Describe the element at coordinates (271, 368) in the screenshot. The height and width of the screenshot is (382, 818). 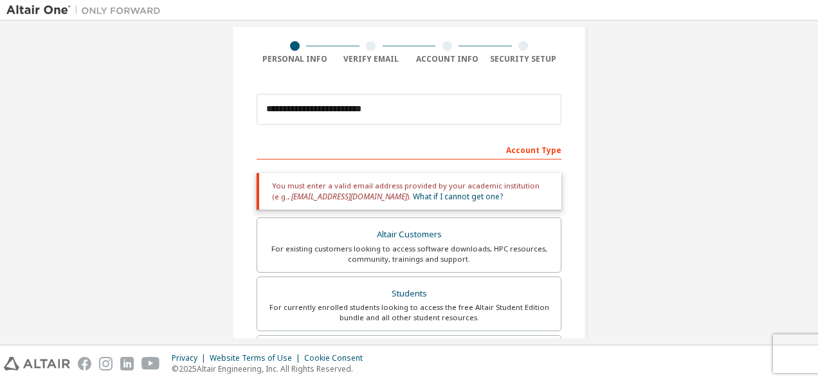
I see `p: © 2025 Altair Engineering, Inc. All Rights Reserved.` at that location.